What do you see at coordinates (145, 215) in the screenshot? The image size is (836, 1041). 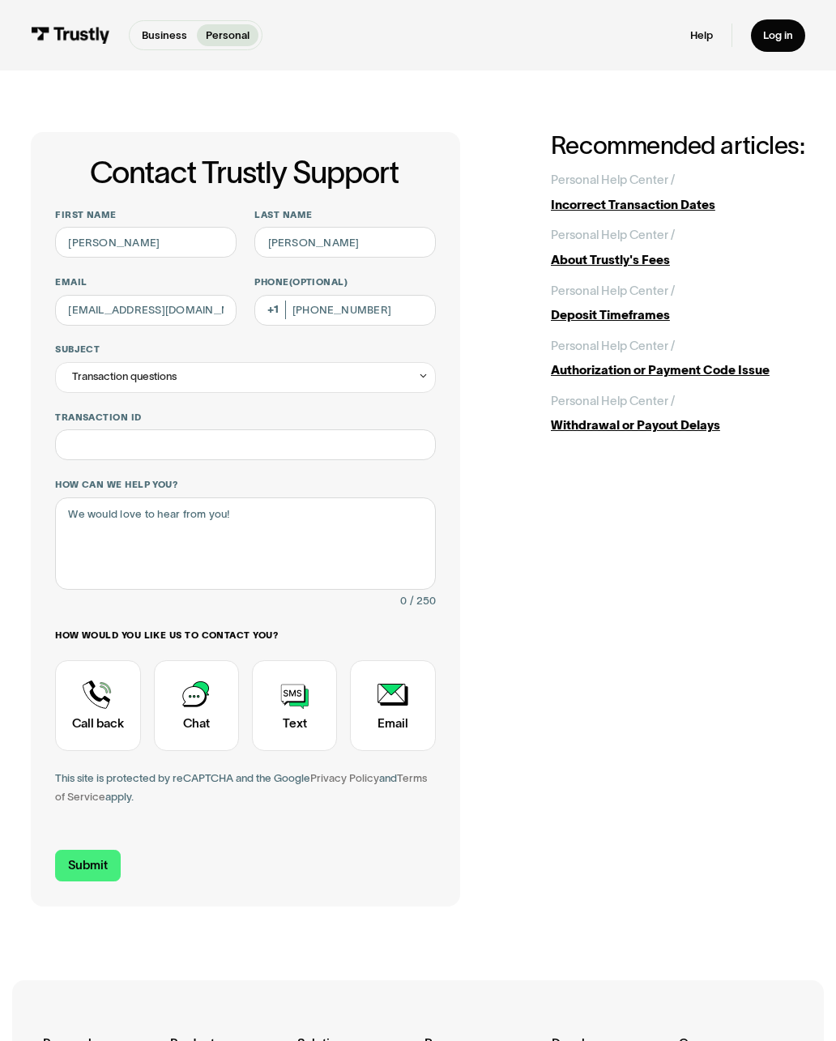 I see `label: First name` at bounding box center [145, 215].